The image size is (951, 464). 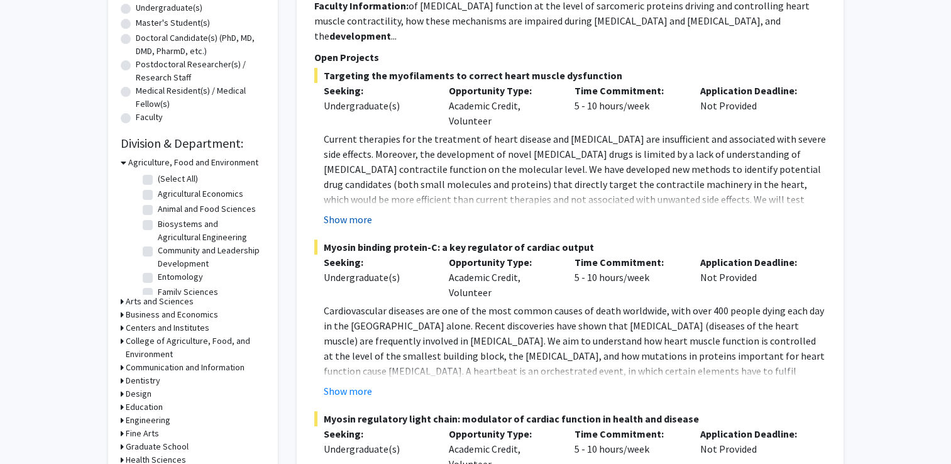 What do you see at coordinates (193, 162) in the screenshot?
I see `h3: Agriculture, Food and Environment` at bounding box center [193, 162].